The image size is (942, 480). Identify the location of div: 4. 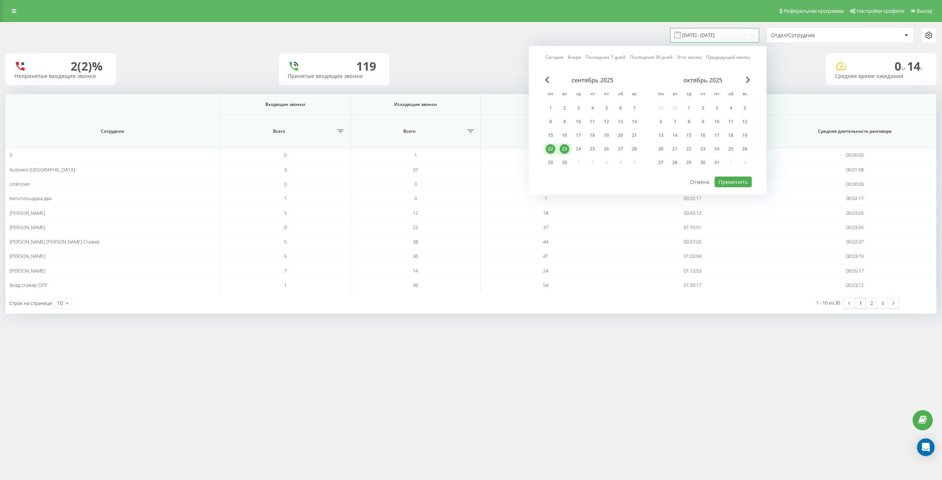
(731, 108).